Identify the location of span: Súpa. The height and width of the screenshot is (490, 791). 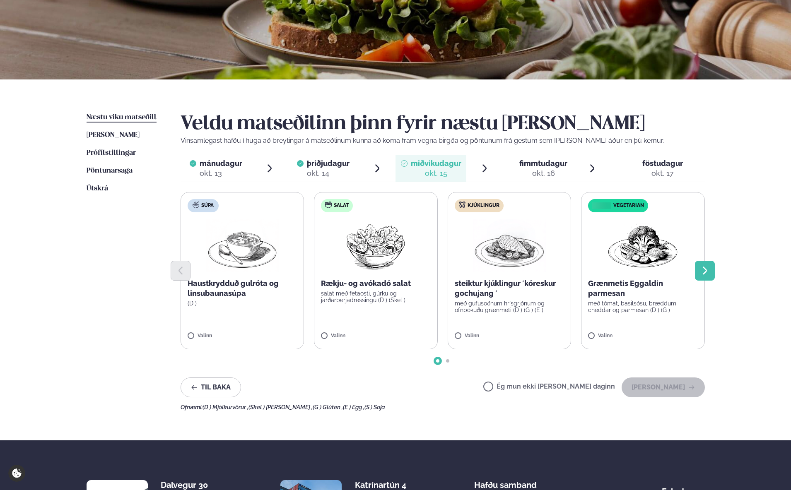
(208, 206).